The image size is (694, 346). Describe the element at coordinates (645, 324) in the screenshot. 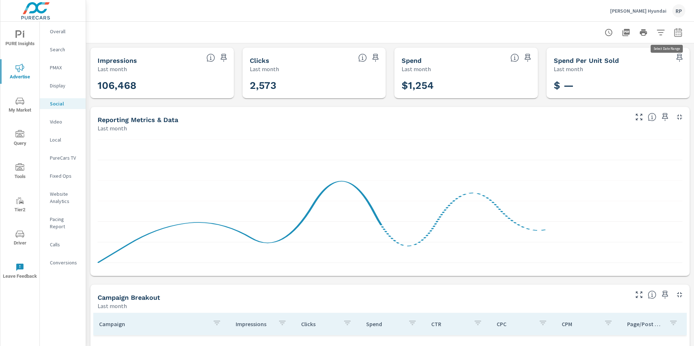

I see `p: Page/Post Action` at that location.